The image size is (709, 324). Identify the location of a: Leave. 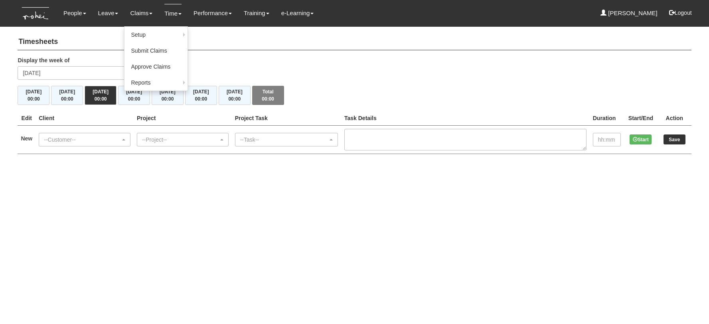
(108, 13).